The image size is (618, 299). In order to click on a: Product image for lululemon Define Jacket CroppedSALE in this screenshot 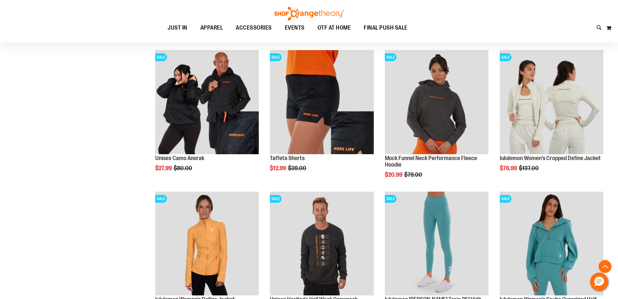, I will do `click(552, 102)`.